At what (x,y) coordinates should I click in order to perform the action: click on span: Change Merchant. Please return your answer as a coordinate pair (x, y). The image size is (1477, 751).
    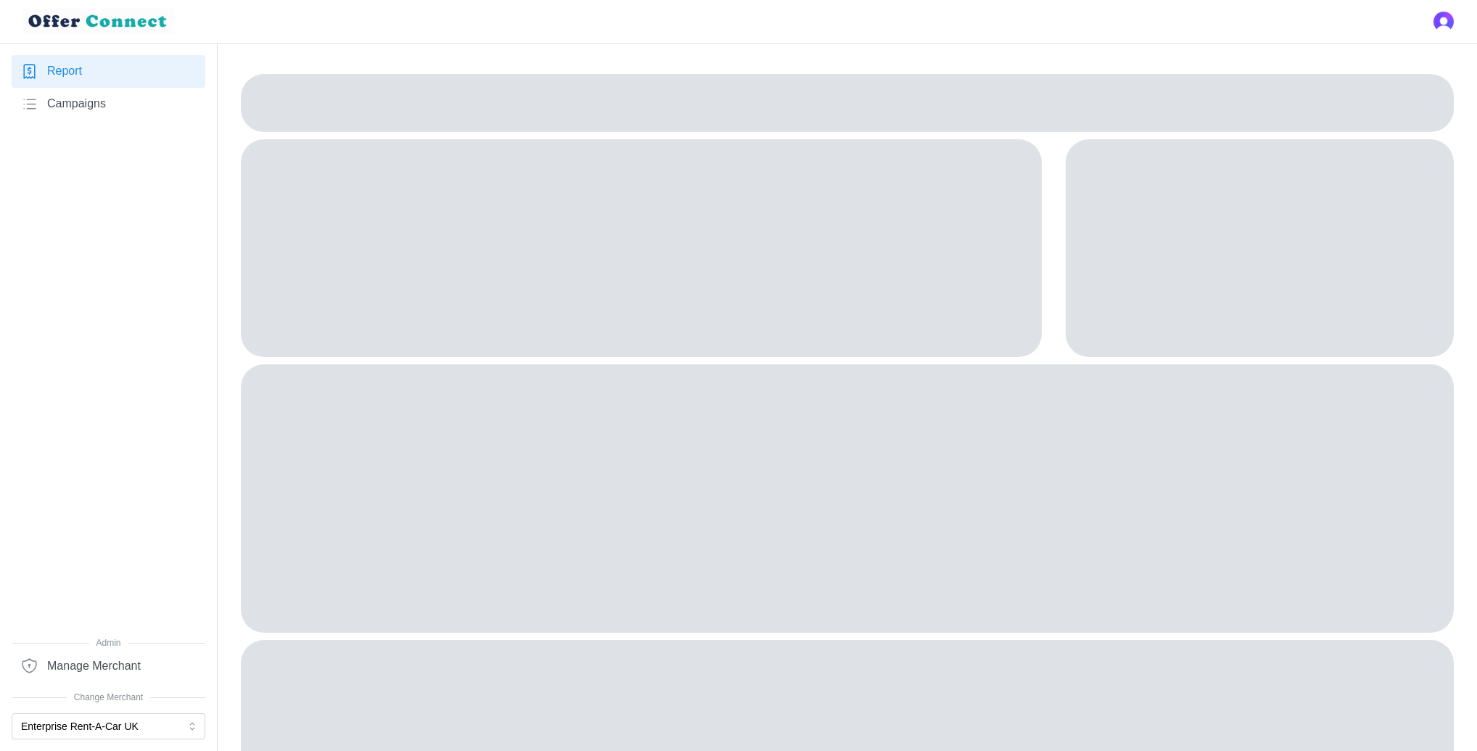
    Looking at the image, I should click on (108, 697).